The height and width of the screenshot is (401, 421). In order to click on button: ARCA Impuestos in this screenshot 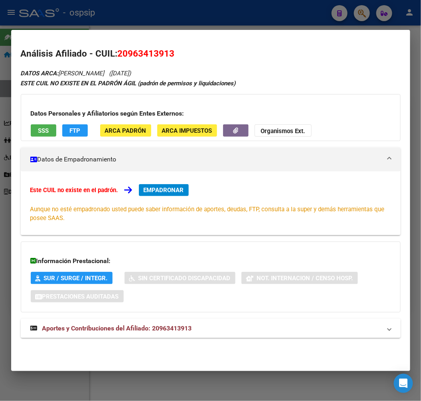, I will do `click(187, 130)`.